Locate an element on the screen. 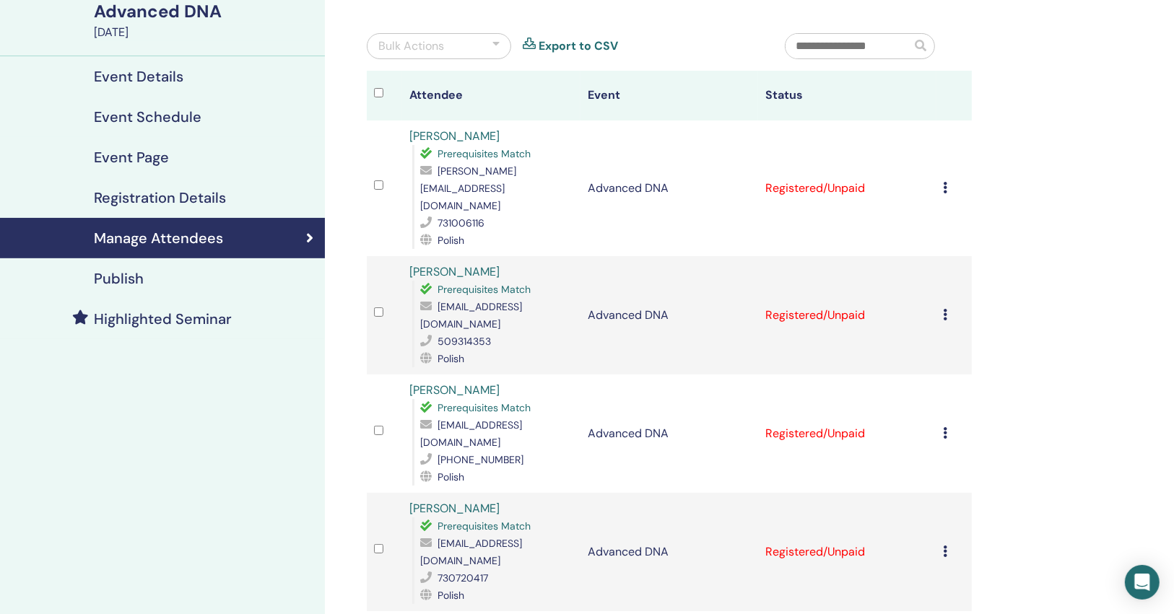 The height and width of the screenshot is (614, 1174). div: Bulk Actions is located at coordinates (411, 46).